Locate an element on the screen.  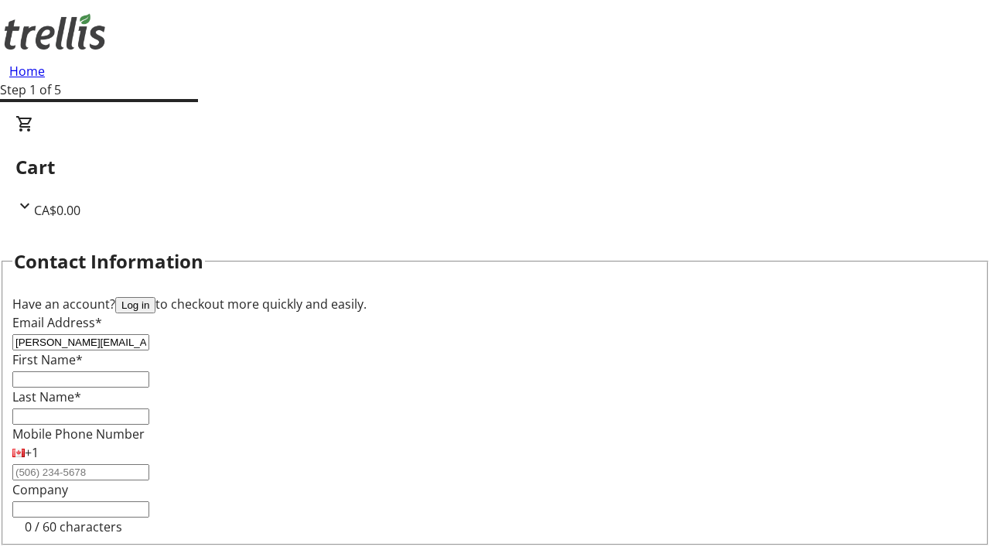
input: (506) 234-5678 is located at coordinates (80, 472).